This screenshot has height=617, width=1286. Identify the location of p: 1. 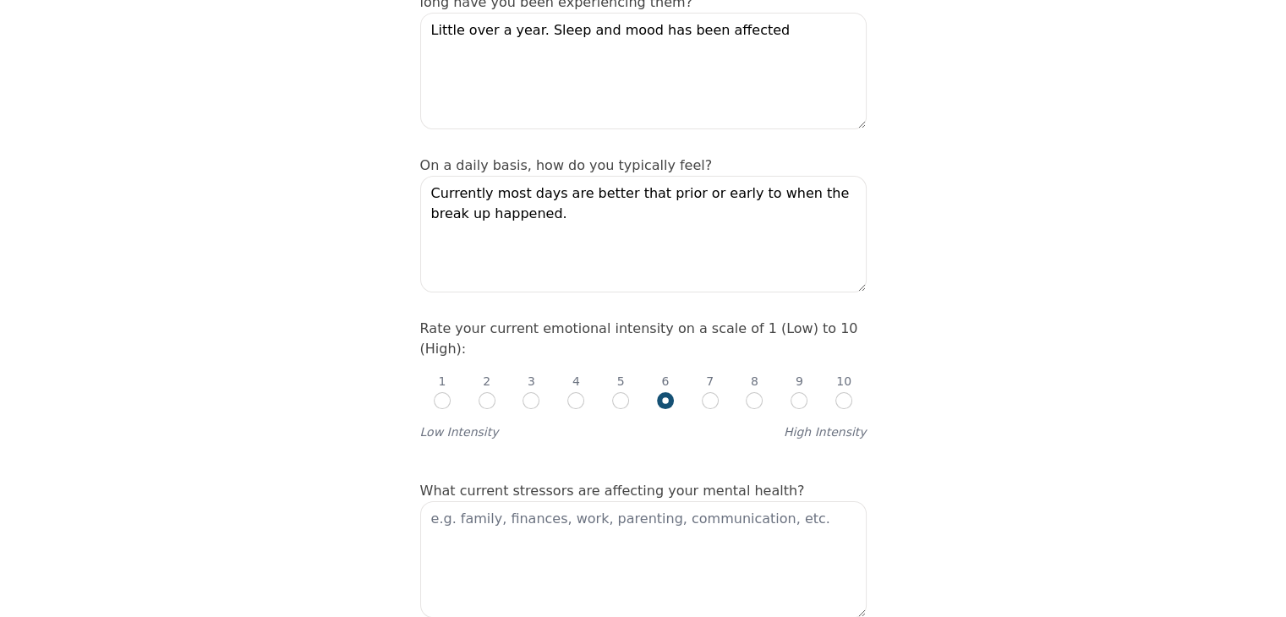
(441, 381).